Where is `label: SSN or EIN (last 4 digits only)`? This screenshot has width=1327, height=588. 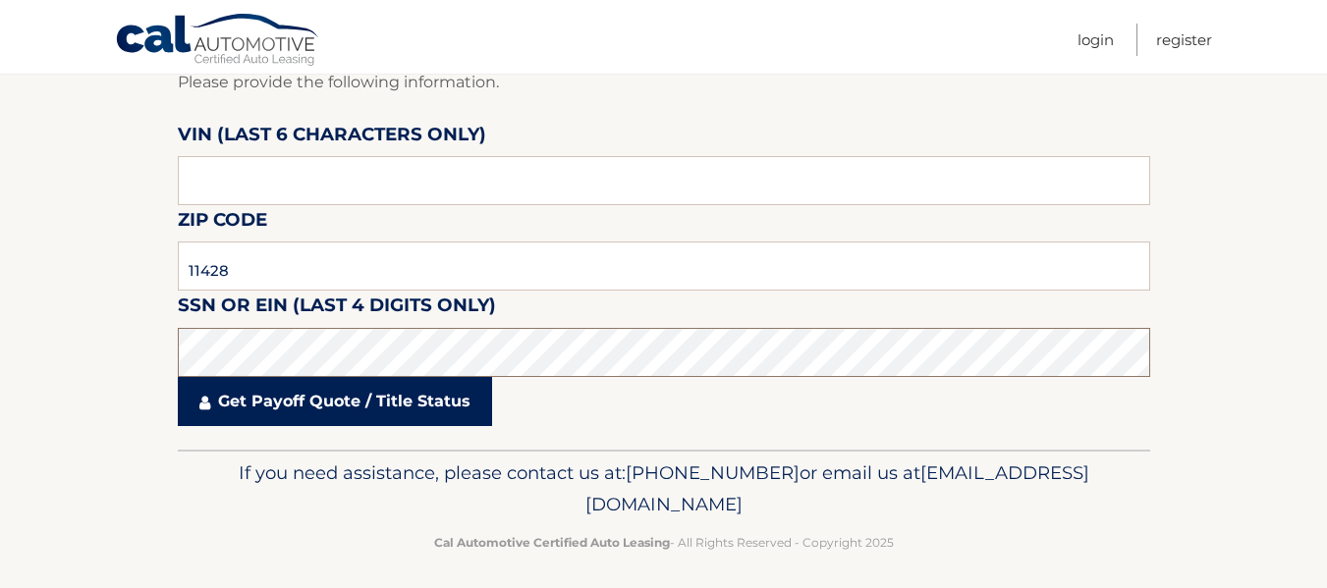
label: SSN or EIN (last 4 digits only) is located at coordinates (337, 308).